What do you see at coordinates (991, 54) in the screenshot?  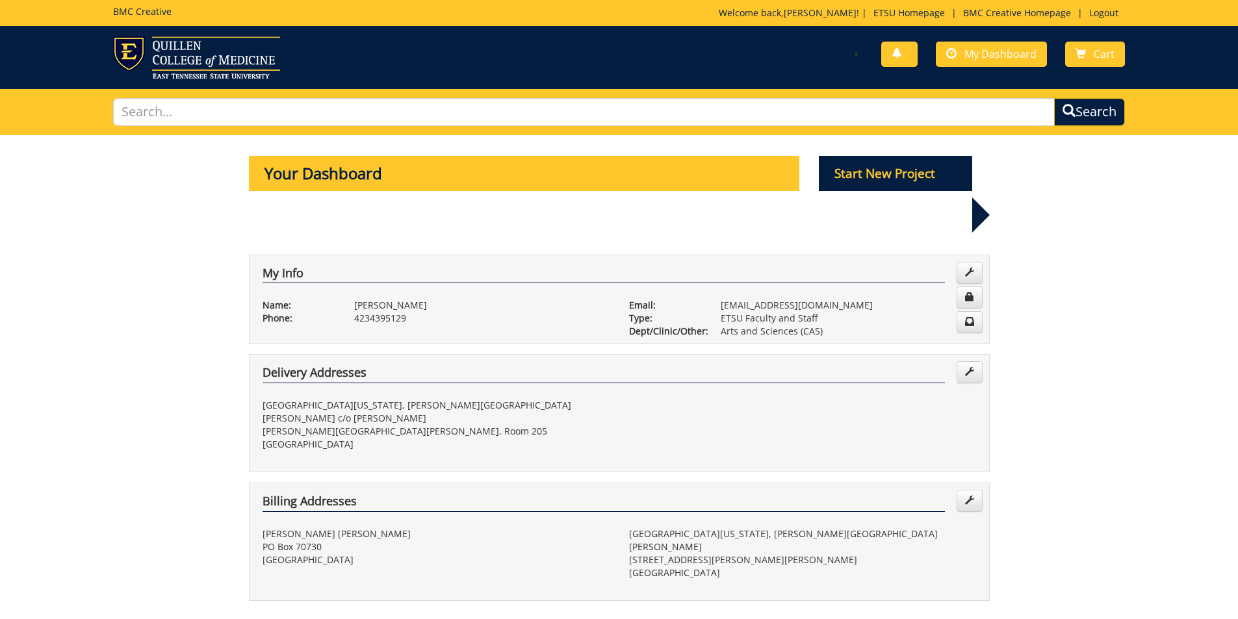 I see `a: My Dashboard` at bounding box center [991, 54].